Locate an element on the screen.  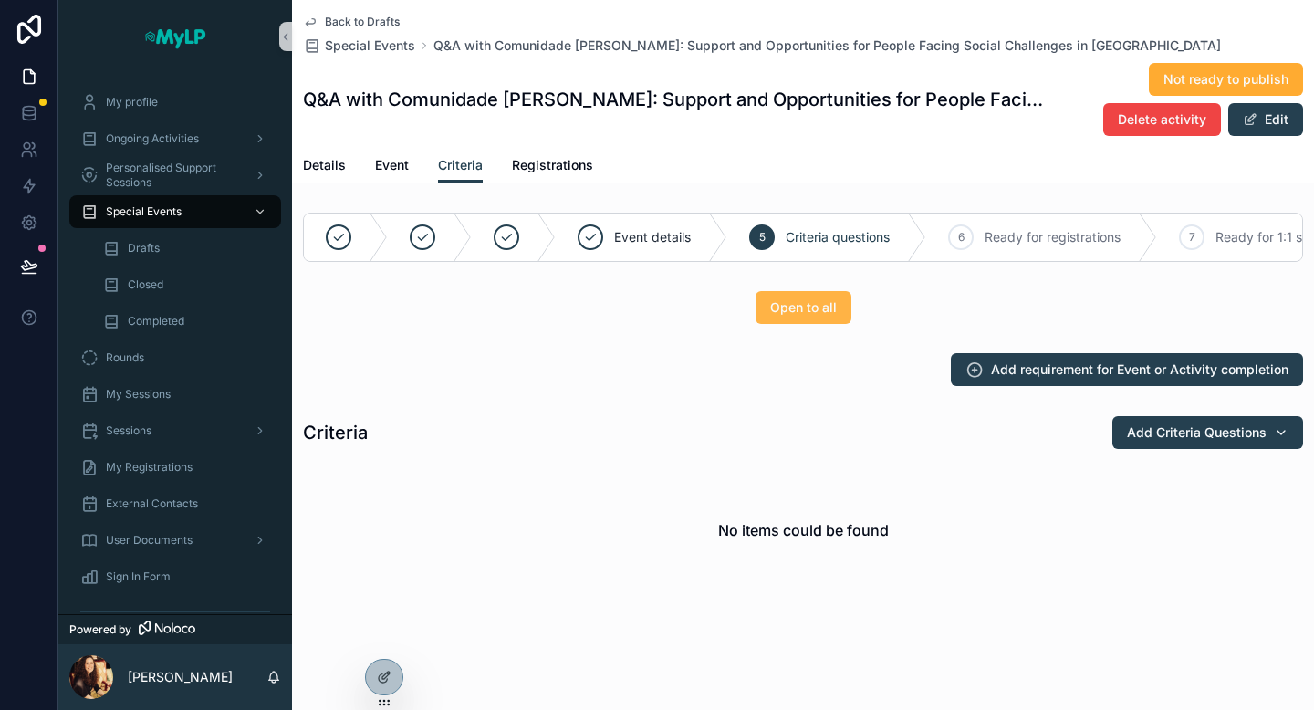
div: scrollable content is located at coordinates (175, 343).